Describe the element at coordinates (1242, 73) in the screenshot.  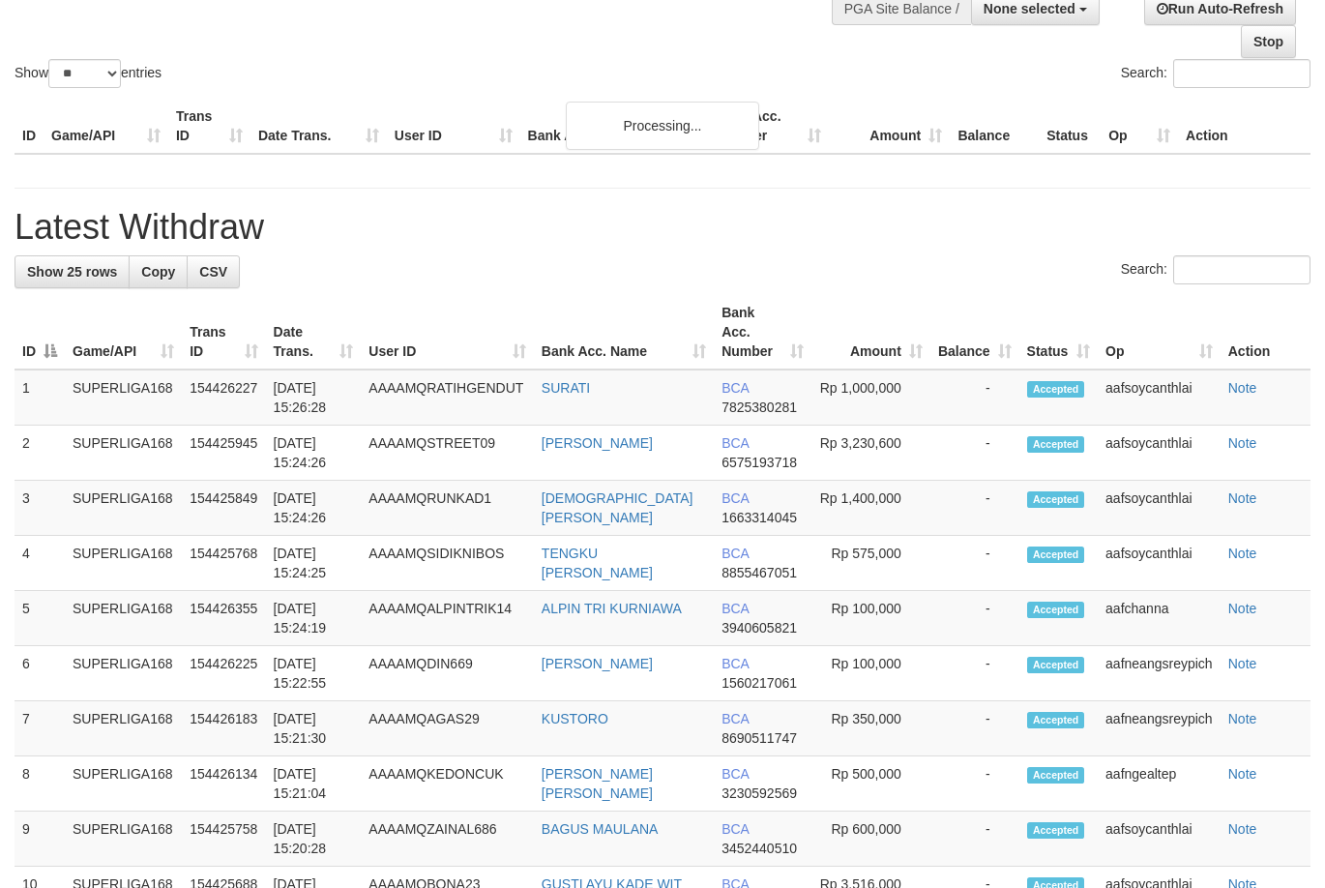
I see `input: Search:` at that location.